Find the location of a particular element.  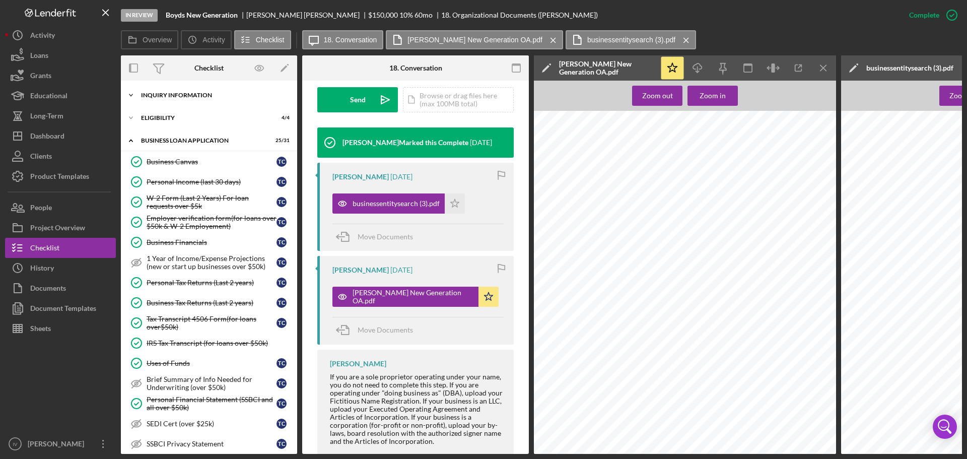

button: Complete is located at coordinates (931, 15).